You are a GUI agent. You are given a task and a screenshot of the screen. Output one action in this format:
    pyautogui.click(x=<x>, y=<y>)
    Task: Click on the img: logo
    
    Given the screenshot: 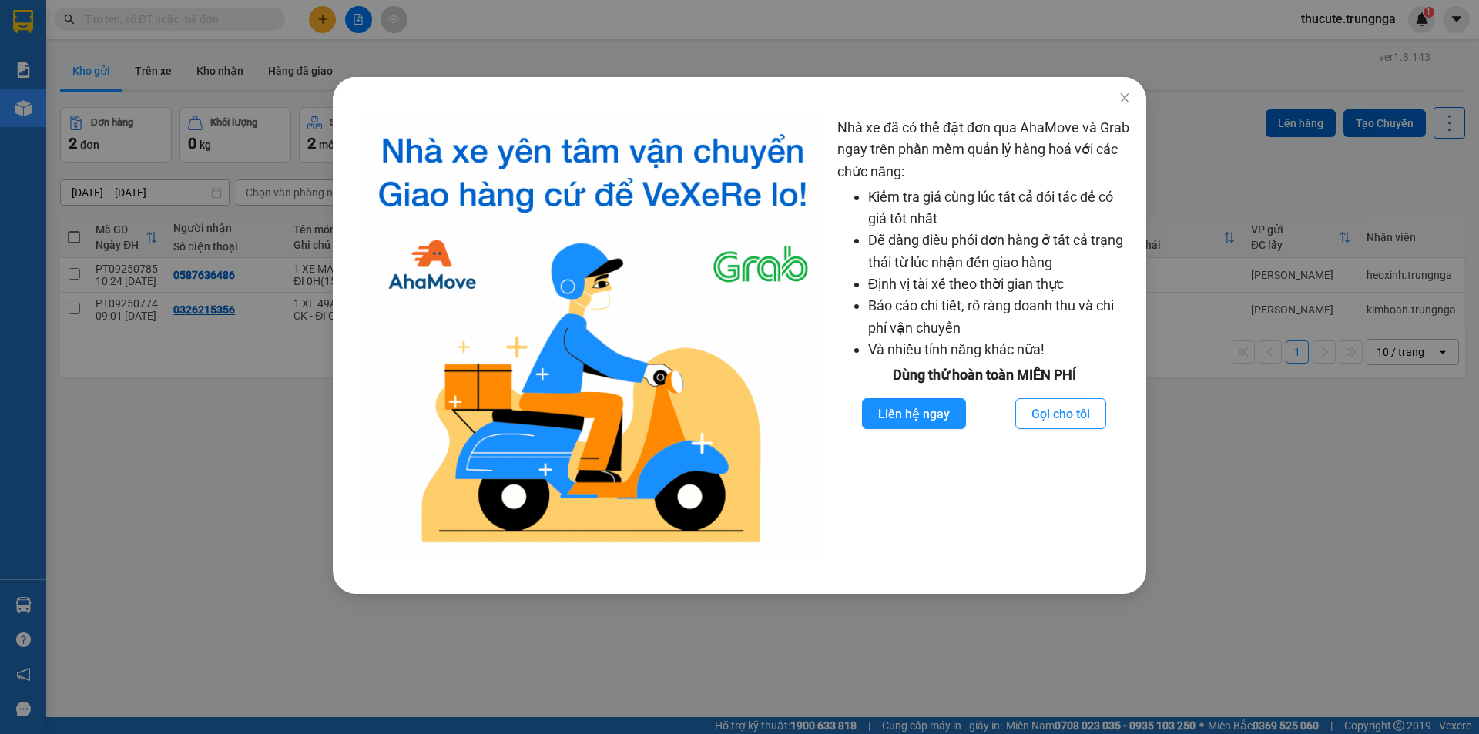 What is the action you would take?
    pyautogui.click(x=592, y=336)
    